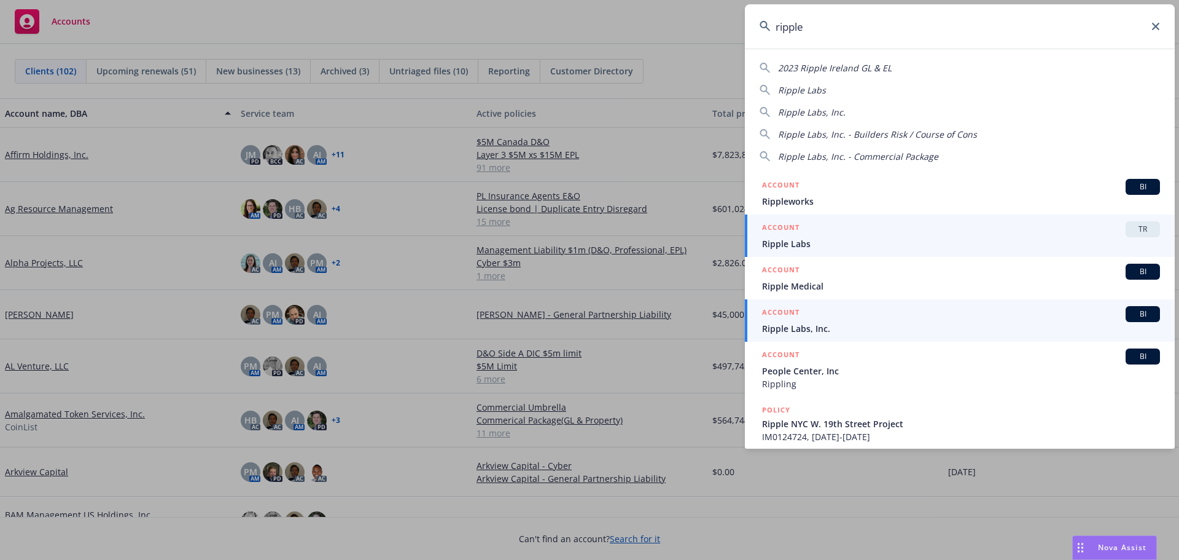  Describe the element at coordinates (1122, 547) in the screenshot. I see `span: Nova Assist` at that location.